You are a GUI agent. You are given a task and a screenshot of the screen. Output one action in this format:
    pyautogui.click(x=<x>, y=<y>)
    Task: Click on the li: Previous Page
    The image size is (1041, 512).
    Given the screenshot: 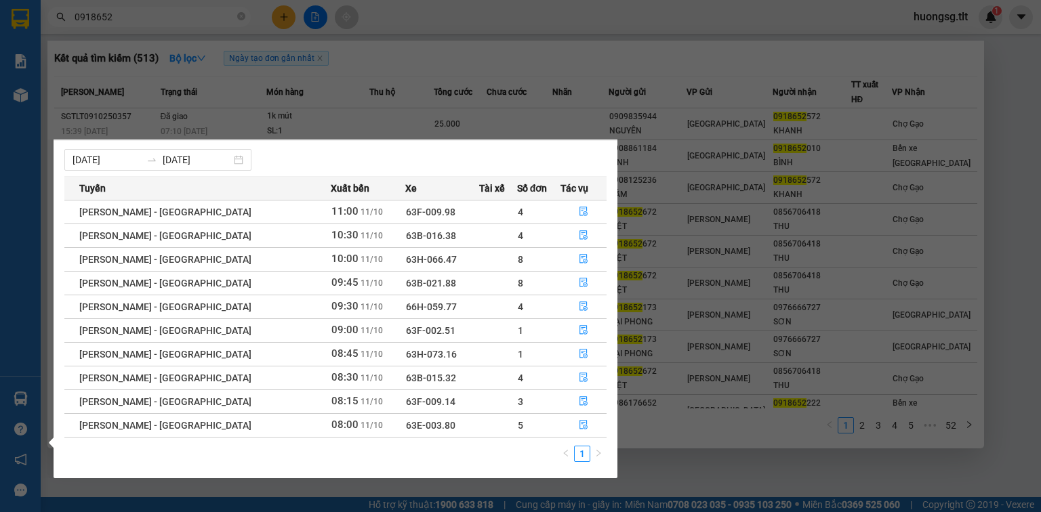 What is the action you would take?
    pyautogui.click(x=566, y=454)
    